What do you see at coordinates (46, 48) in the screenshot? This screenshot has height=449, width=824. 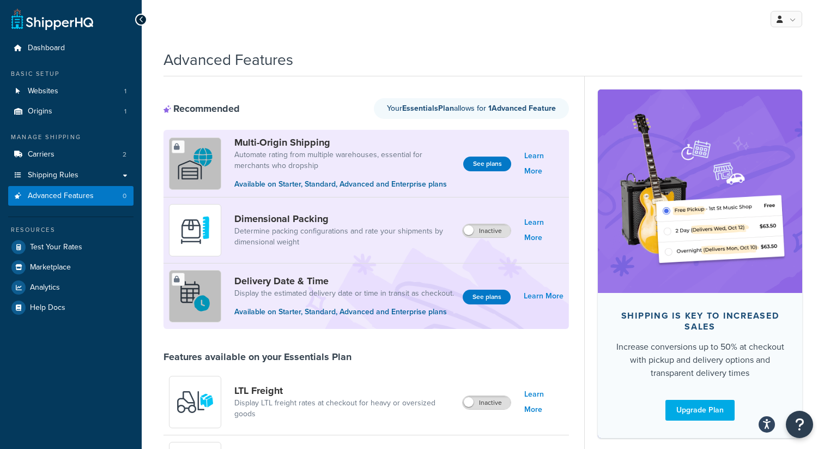 I see `span: Dashboard` at bounding box center [46, 48].